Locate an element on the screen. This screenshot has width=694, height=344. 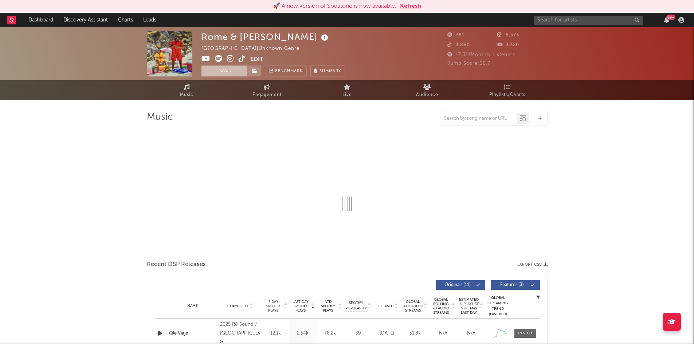
div: 78.2k is located at coordinates (330, 334).